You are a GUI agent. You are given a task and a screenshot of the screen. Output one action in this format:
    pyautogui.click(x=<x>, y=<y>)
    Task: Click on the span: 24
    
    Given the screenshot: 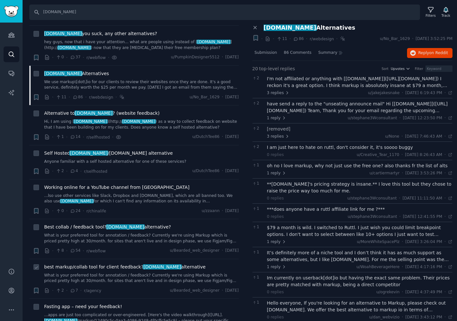 What is the action you would take?
    pyautogui.click(x=75, y=211)
    